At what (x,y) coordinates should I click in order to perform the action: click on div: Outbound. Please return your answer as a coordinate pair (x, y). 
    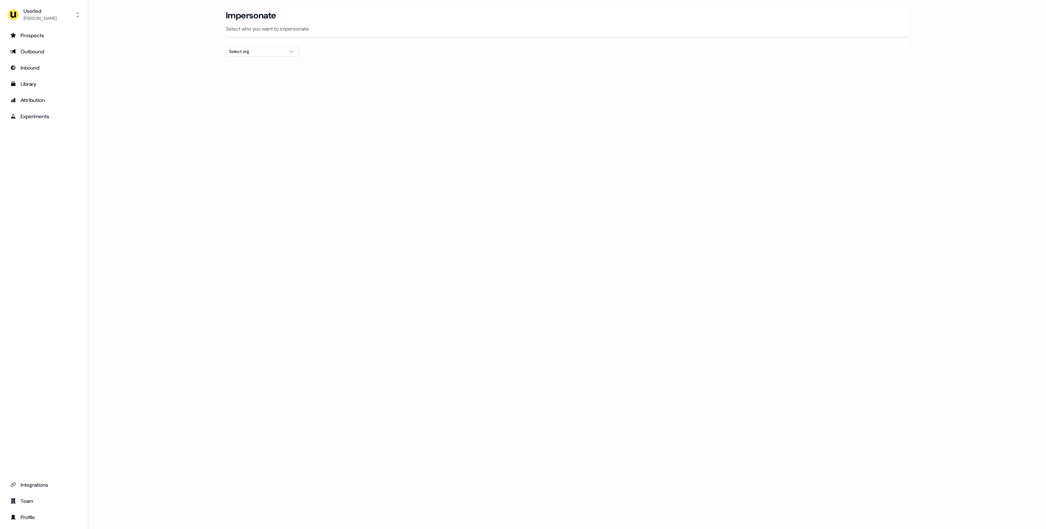
    Looking at the image, I should click on (44, 52).